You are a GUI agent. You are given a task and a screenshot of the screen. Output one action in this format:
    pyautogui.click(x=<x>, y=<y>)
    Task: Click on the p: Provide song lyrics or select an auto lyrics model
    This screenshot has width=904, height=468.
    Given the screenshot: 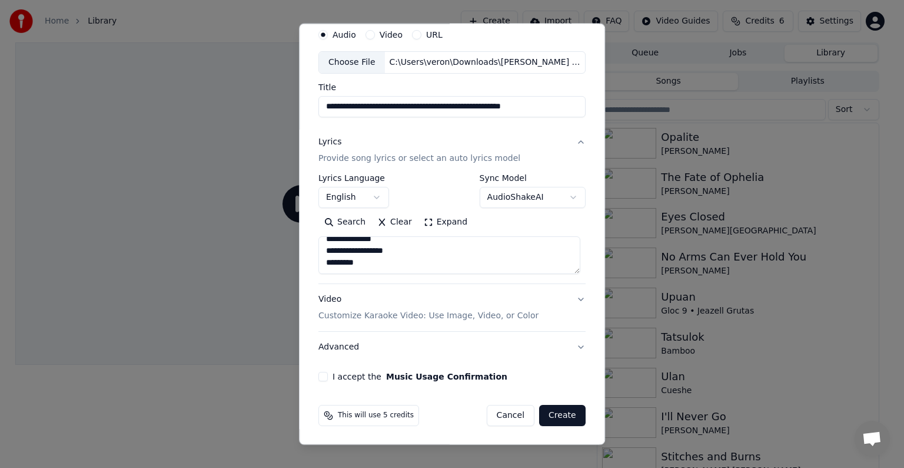 What is the action you would take?
    pyautogui.click(x=419, y=158)
    